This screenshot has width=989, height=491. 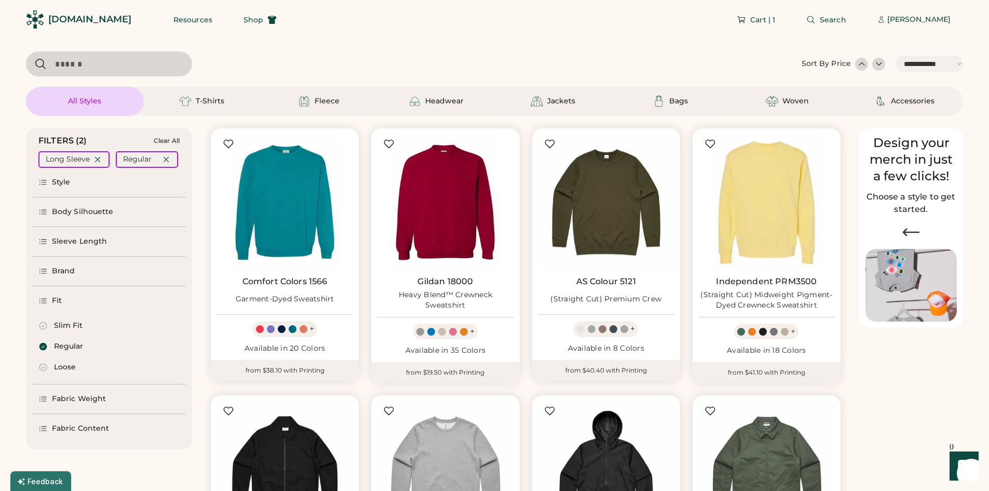 I want to click on div: Headwear, so click(x=444, y=101).